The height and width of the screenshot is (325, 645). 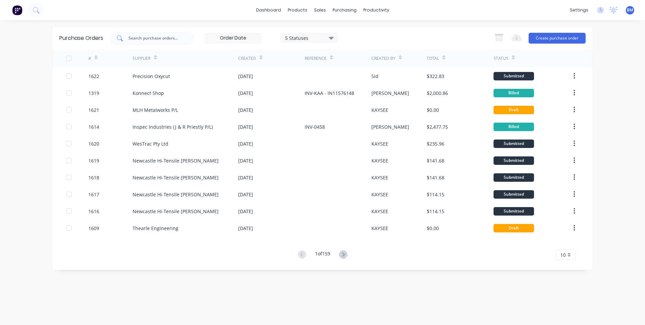 I want to click on div: Purchase Orders, so click(x=81, y=38).